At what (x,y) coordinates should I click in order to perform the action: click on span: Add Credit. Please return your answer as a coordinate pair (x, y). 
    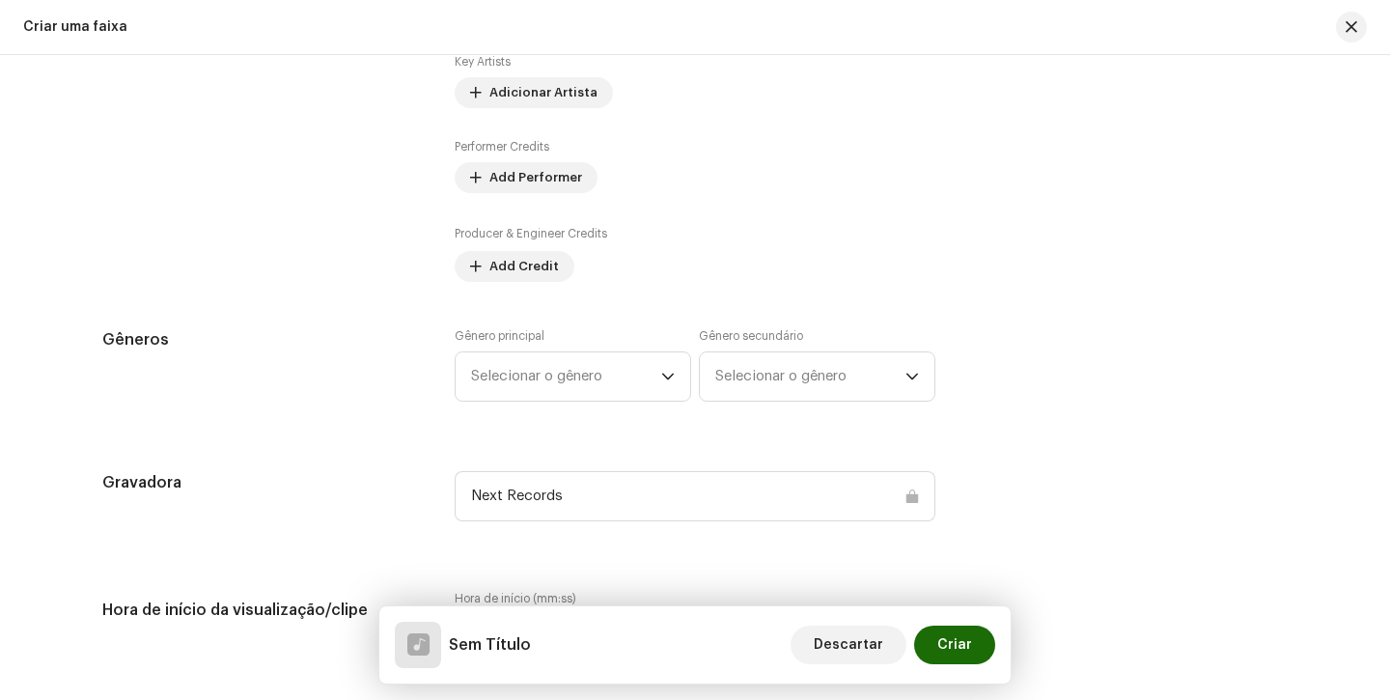
    Looking at the image, I should click on (524, 266).